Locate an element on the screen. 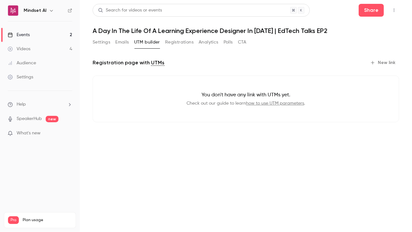 This screenshot has width=412, height=232. button: Polls is located at coordinates (228, 42).